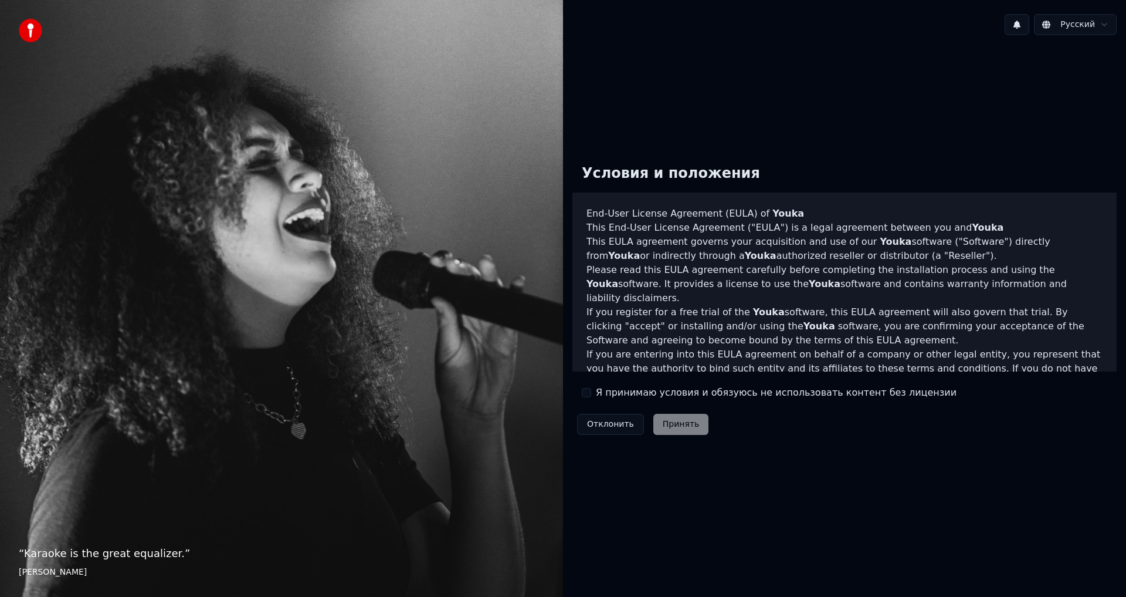  Describe the element at coordinates (845, 228) in the screenshot. I see `p: This End-User License Agreement ("EULA") is a legal agreement between you and` at that location.